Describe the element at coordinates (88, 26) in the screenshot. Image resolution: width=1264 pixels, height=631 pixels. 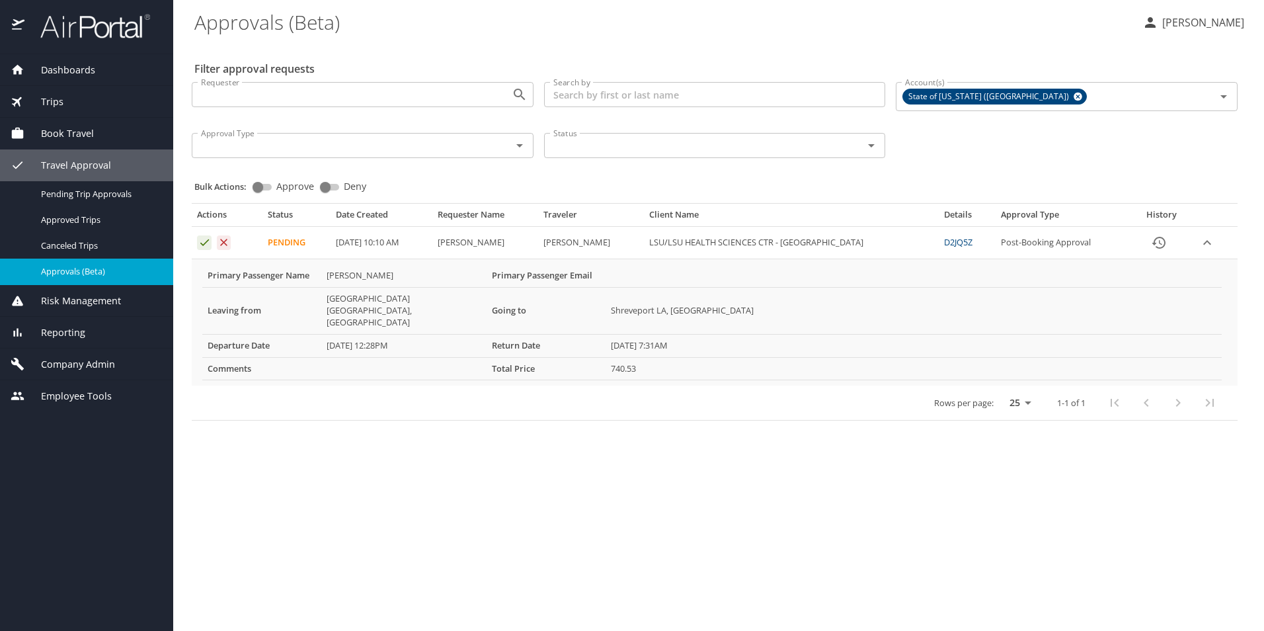
I see `img: airportal-logo.png` at that location.